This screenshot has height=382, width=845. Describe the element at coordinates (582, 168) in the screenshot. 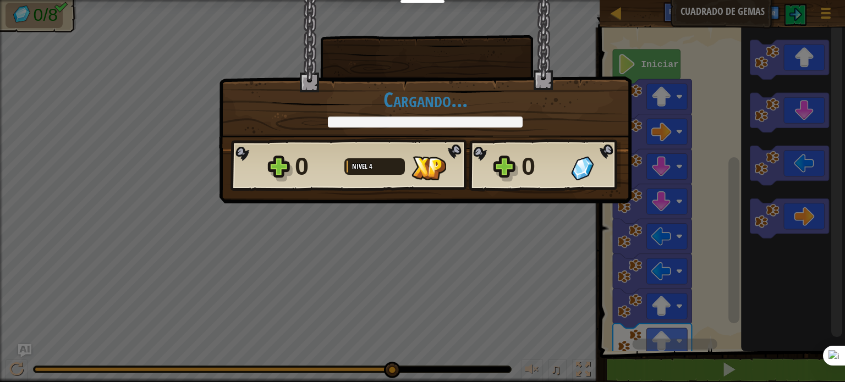

I see `img: Gemas Conseguidas` at that location.